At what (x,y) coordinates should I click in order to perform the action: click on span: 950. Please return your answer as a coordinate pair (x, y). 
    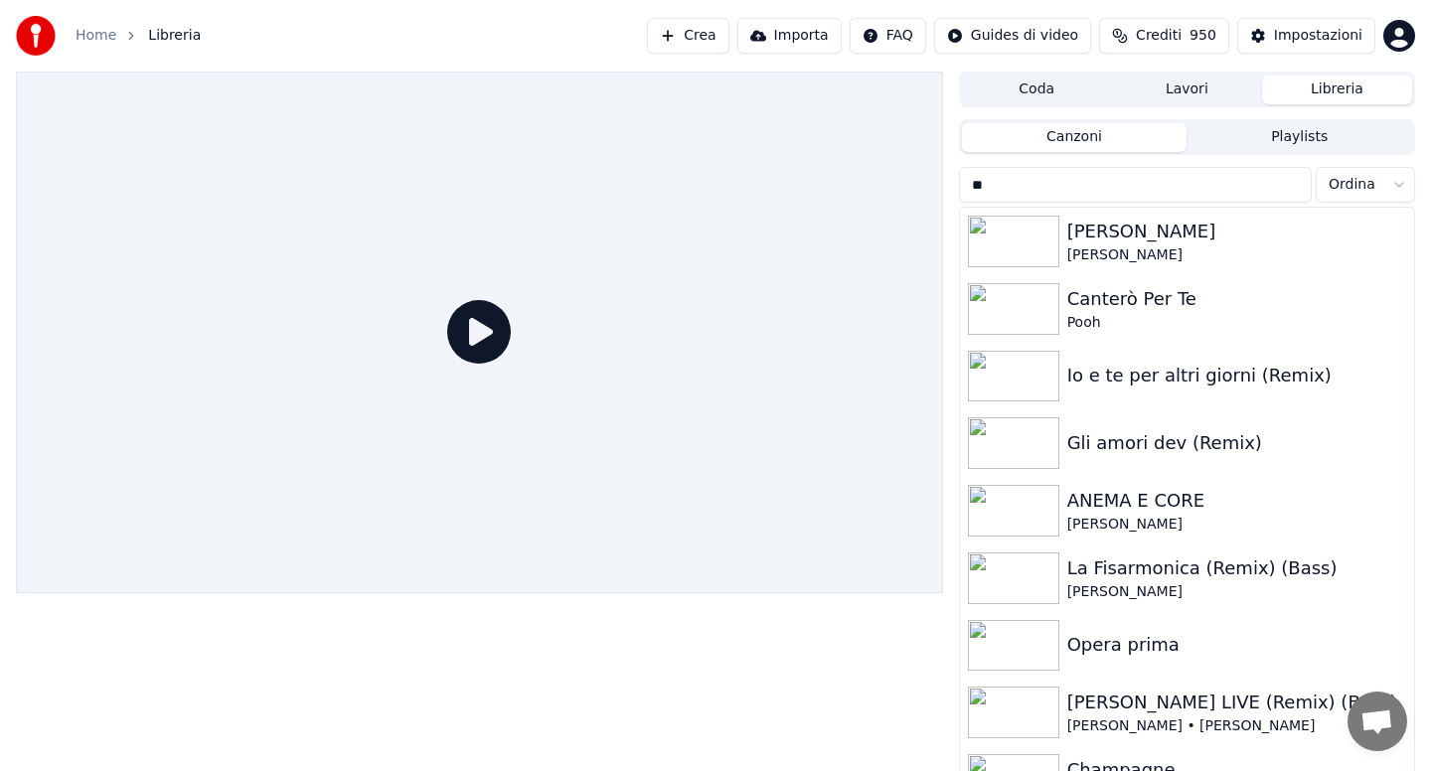
    Looking at the image, I should click on (1202, 36).